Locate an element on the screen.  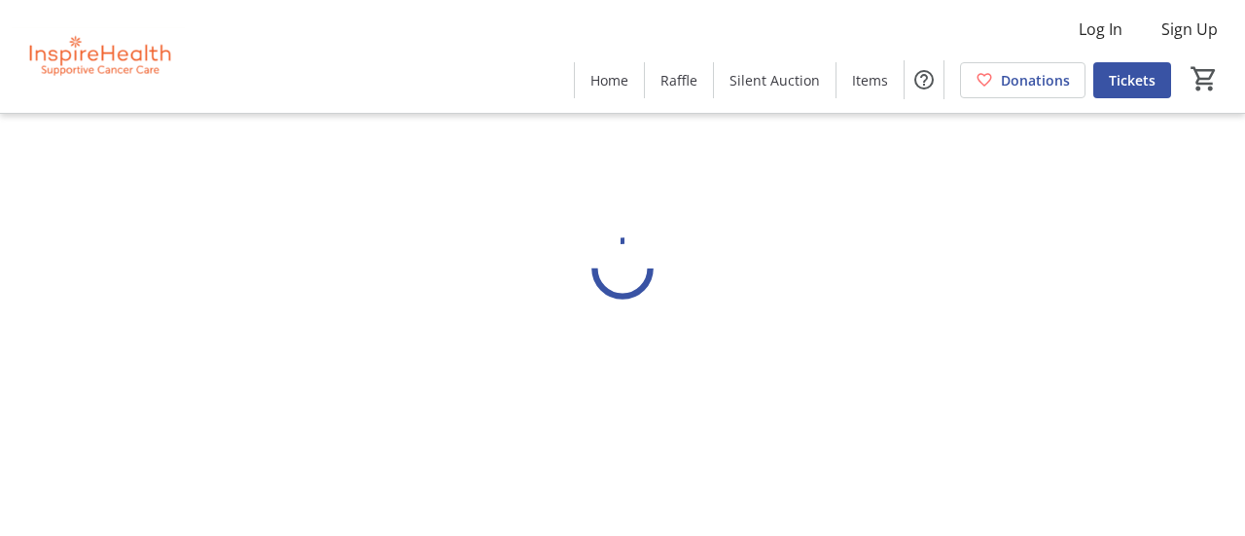
a: Tickets is located at coordinates (1132, 80).